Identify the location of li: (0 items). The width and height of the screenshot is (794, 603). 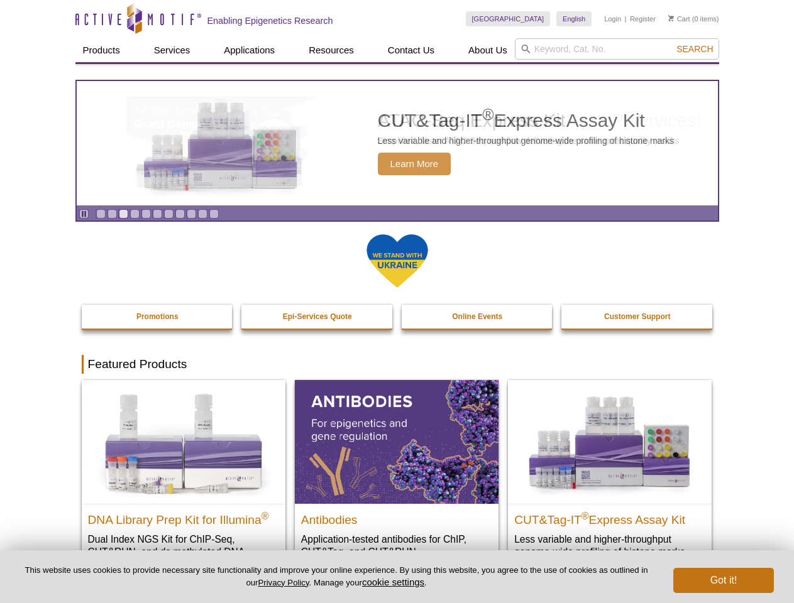
(693, 19).